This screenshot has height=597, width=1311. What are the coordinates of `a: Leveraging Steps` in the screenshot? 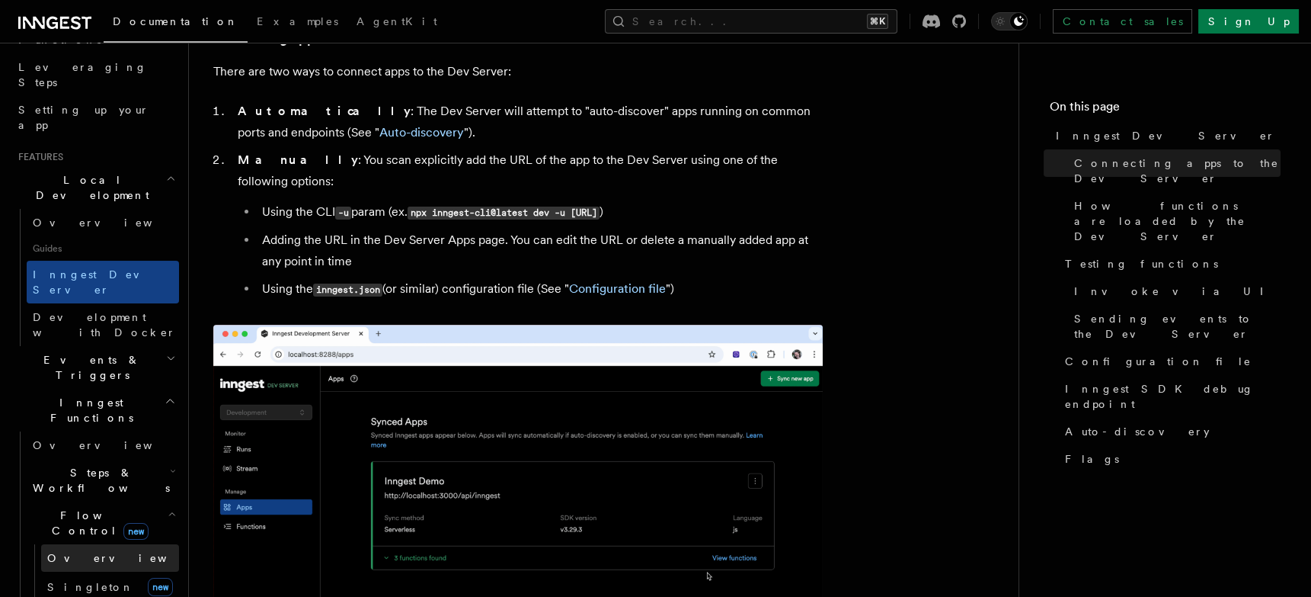 It's located at (95, 75).